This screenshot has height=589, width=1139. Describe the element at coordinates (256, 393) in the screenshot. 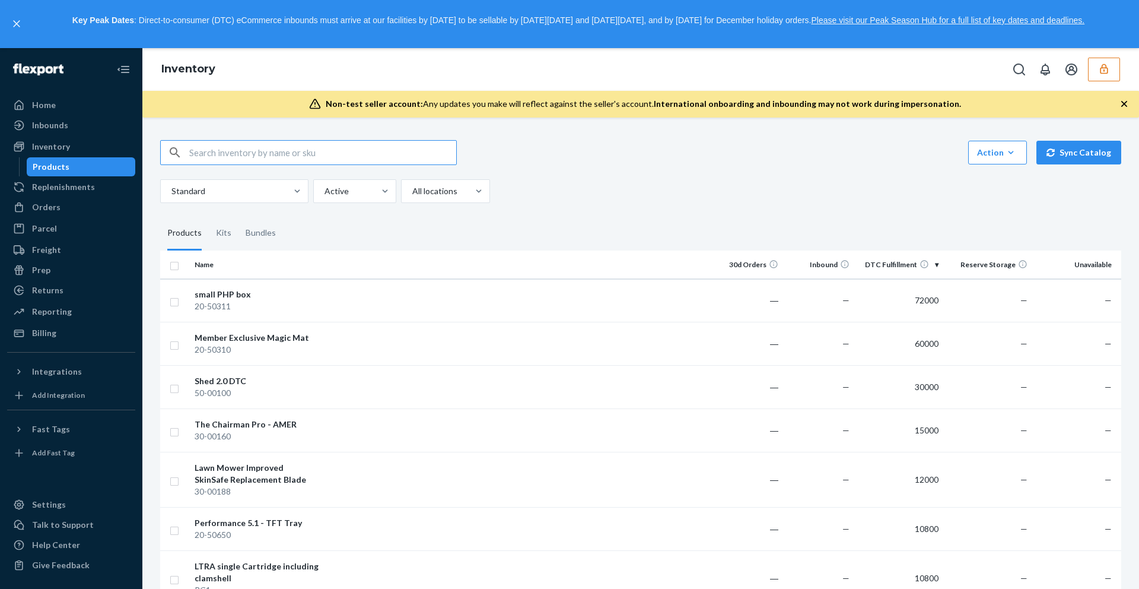

I see `div: 50-00100` at that location.